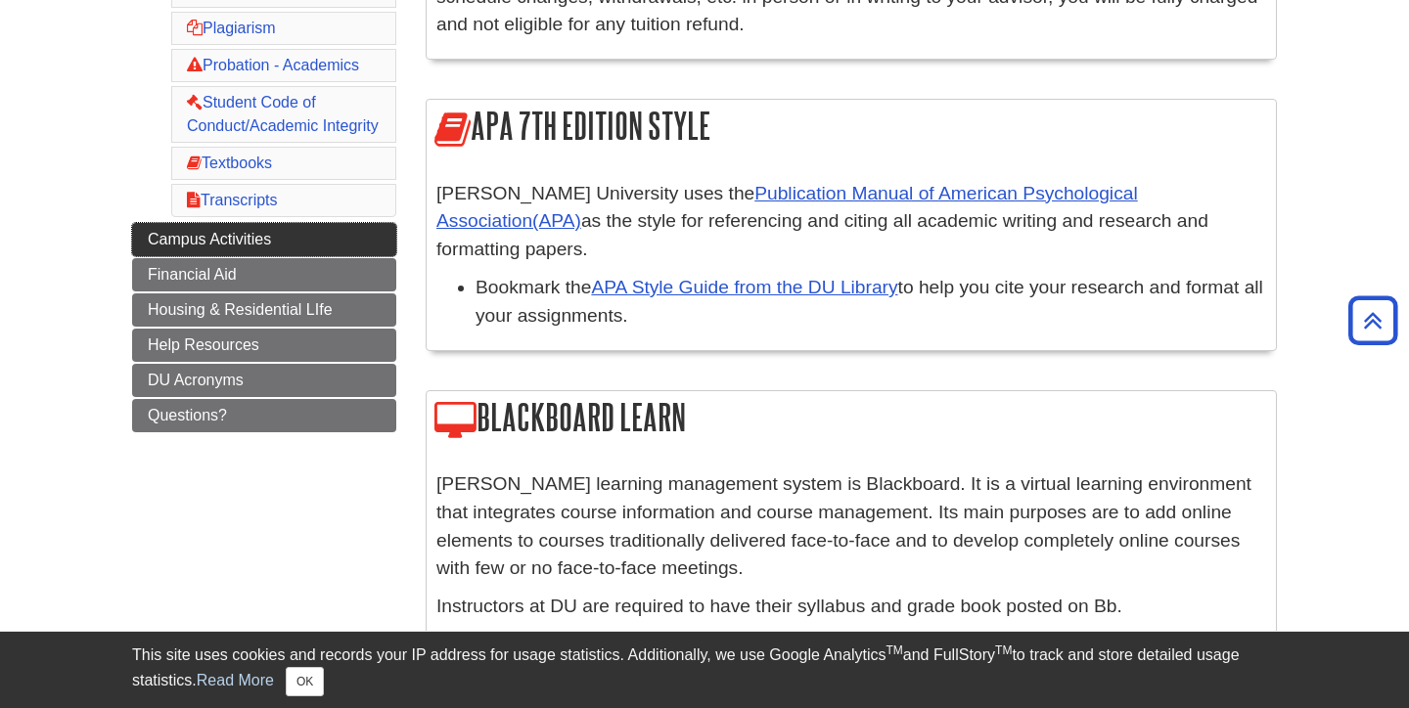 The image size is (1409, 708). What do you see at coordinates (851, 607) in the screenshot?
I see `p: Instructors at DU are required to have their syllabus and grade book posted on Bb.` at bounding box center [851, 607].